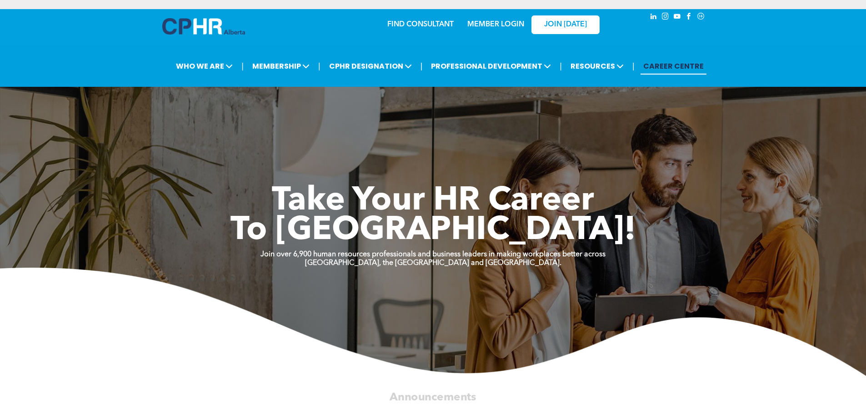  I want to click on a: CAREER CENTRE, so click(673, 66).